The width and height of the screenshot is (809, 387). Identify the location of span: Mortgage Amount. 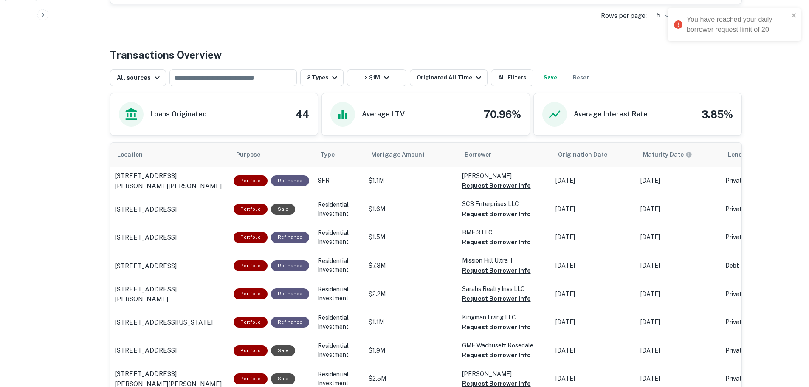
(403, 154).